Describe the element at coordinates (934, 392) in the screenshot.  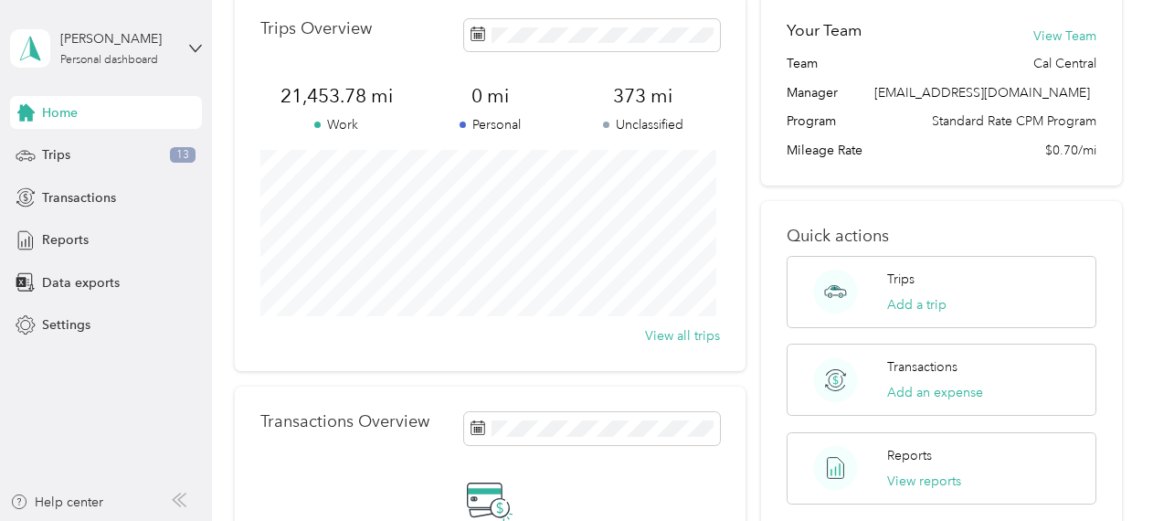
I see `button: Add an expense` at that location.